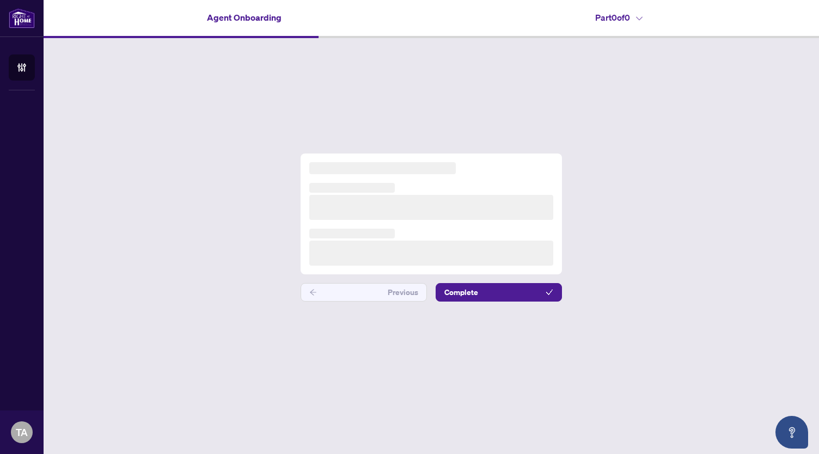 This screenshot has width=819, height=454. What do you see at coordinates (364, 292) in the screenshot?
I see `button: Previous` at bounding box center [364, 292].